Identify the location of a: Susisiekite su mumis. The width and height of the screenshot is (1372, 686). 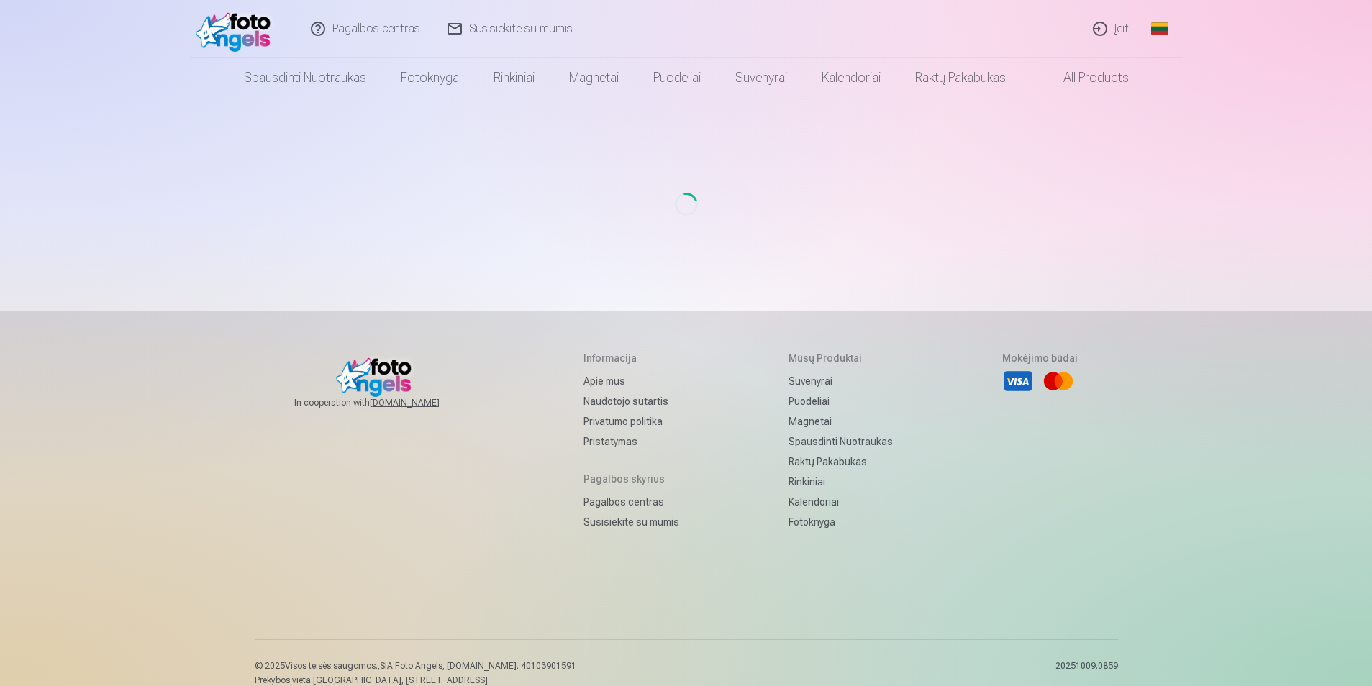
(631, 522).